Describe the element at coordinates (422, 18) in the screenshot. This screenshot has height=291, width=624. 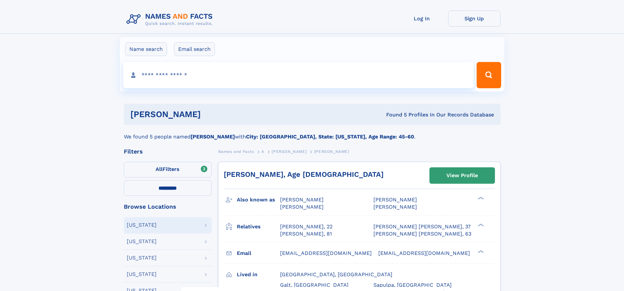
I see `a: Log In` at that location.